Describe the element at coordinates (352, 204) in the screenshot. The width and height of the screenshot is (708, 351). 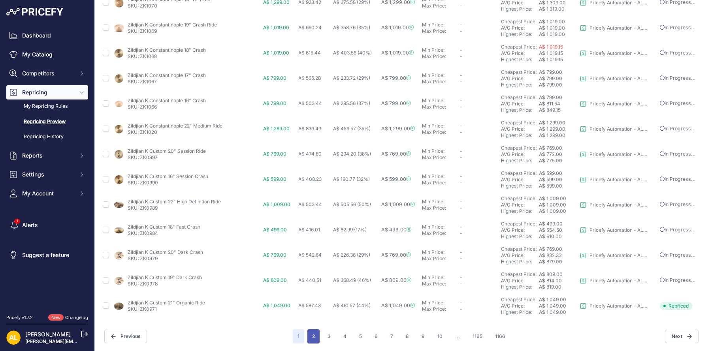
I see `span: A$ 505.56 (50%)` at that location.